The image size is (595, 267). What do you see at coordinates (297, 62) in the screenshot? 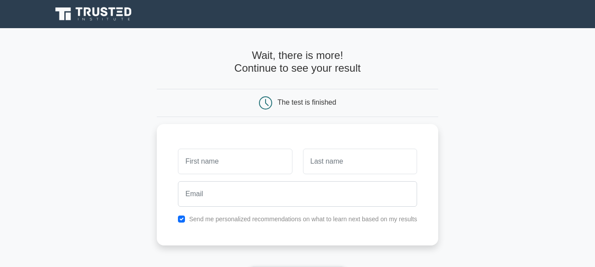
I see `h4: Wait, there is more! Continue to see your result` at bounding box center [297, 62].